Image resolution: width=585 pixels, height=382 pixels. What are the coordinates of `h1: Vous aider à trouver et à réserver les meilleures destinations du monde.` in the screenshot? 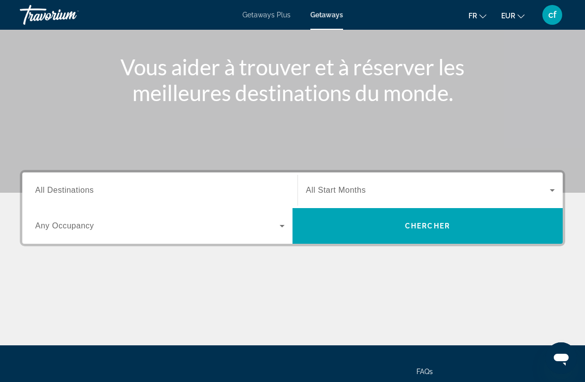 It's located at (293, 80).